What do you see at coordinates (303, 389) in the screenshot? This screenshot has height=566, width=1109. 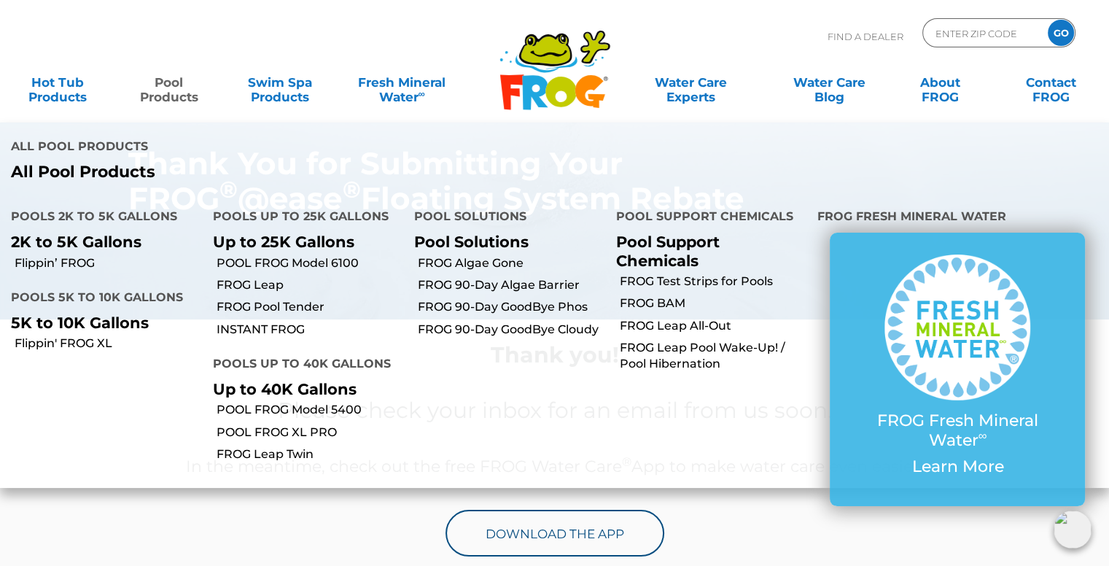 I see `p: Up to 40K Gallons` at bounding box center [303, 389].